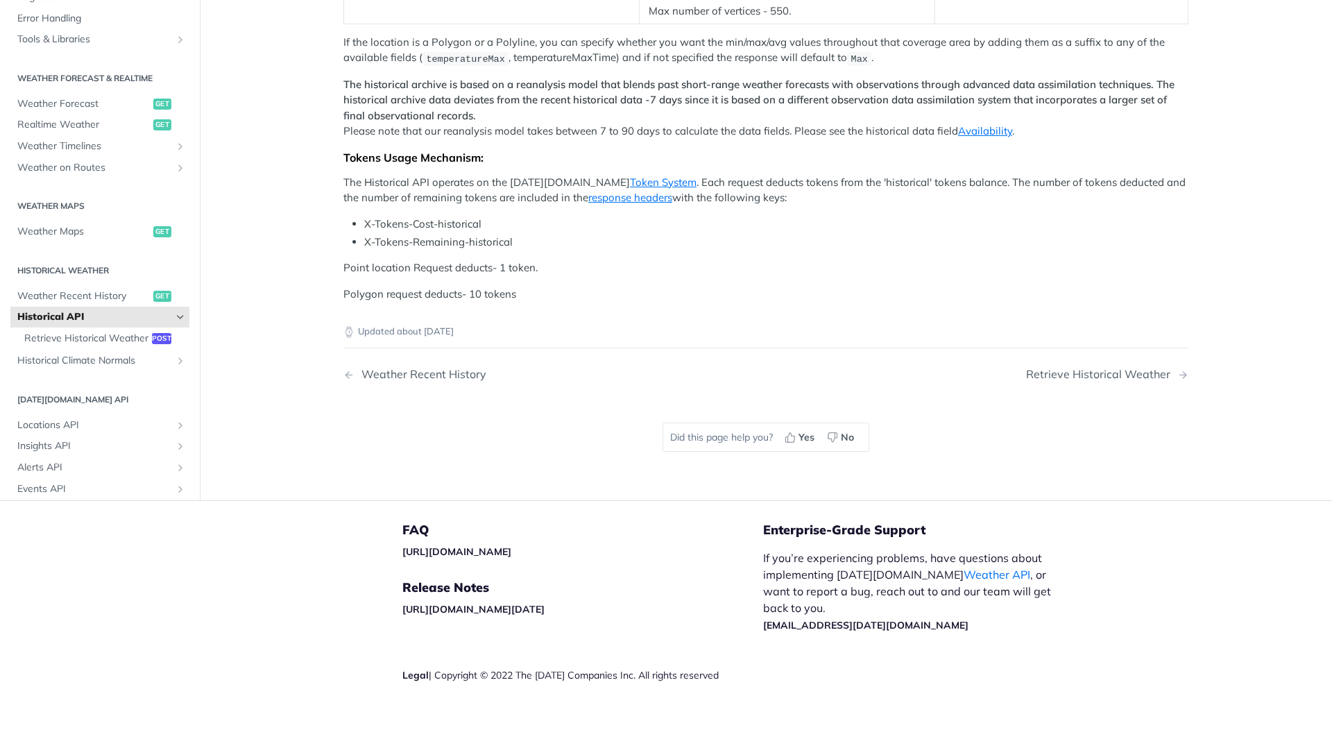 The width and height of the screenshot is (1332, 739). Describe the element at coordinates (766, 294) in the screenshot. I see `p: Polygon request deducts- 10 tokens` at that location.